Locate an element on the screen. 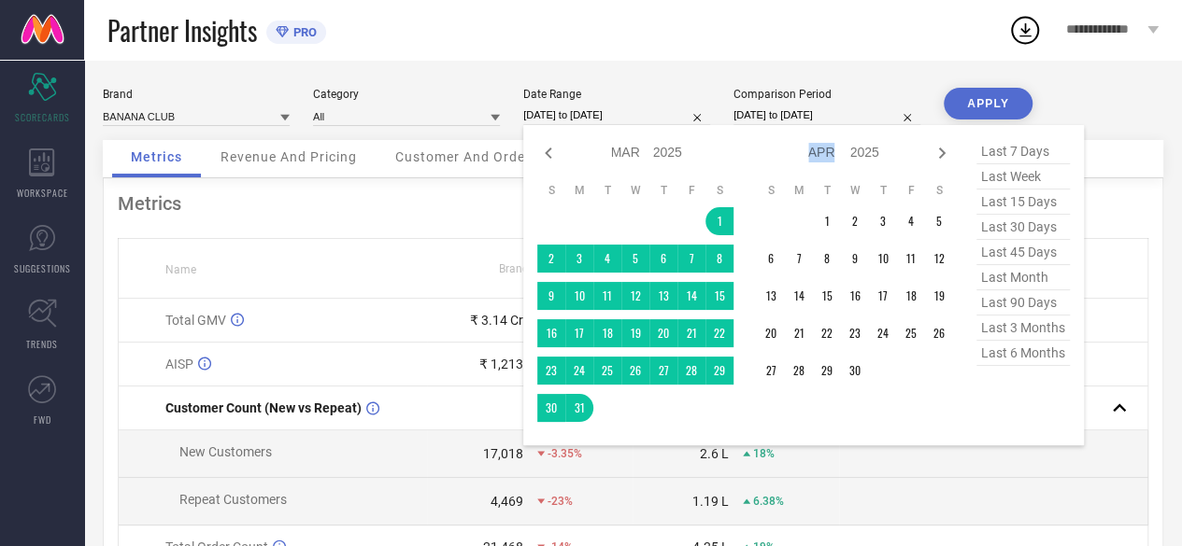 Image resolution: width=1182 pixels, height=546 pixels. button: APPLY is located at coordinates (987, 104).